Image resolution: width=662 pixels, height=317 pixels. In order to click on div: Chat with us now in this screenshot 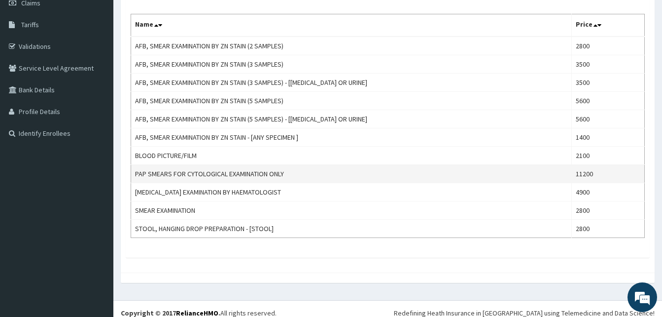, I will do `click(108, 62)`.